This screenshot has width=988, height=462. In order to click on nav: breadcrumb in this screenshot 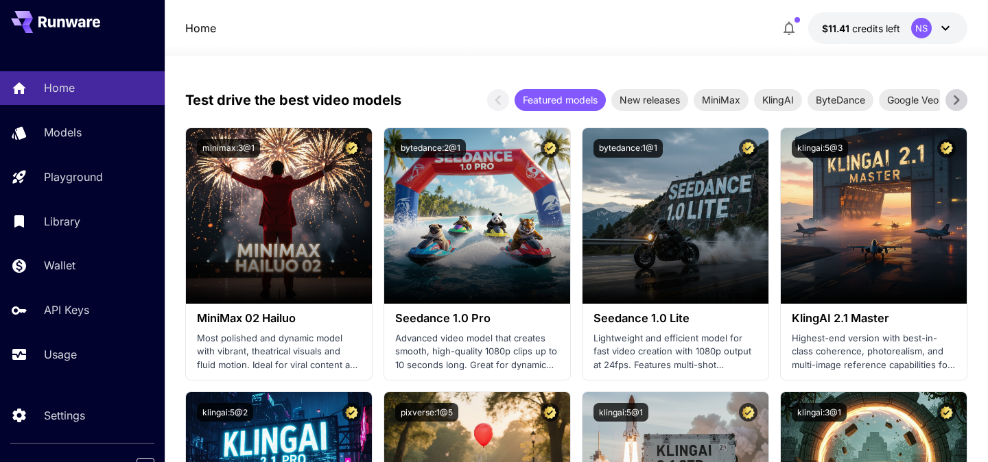, I will do `click(200, 28)`.